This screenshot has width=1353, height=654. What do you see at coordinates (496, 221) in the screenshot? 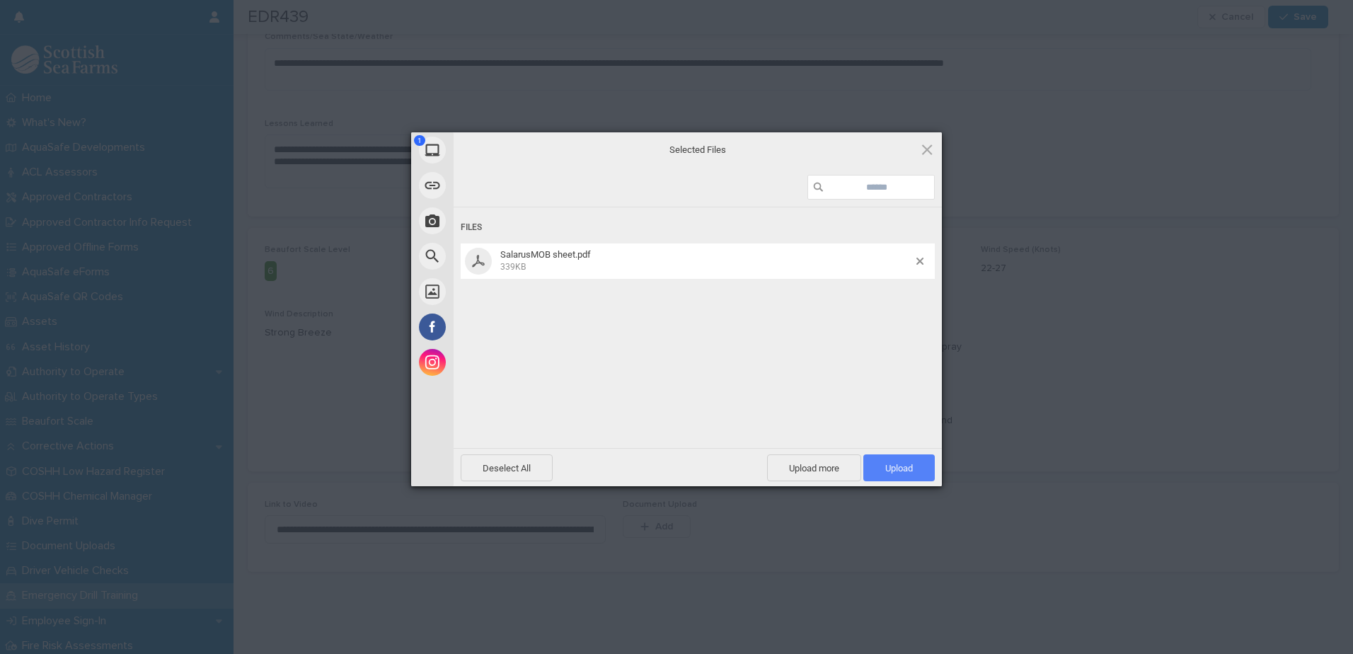
I see `div: Take Photo` at bounding box center [496, 221].